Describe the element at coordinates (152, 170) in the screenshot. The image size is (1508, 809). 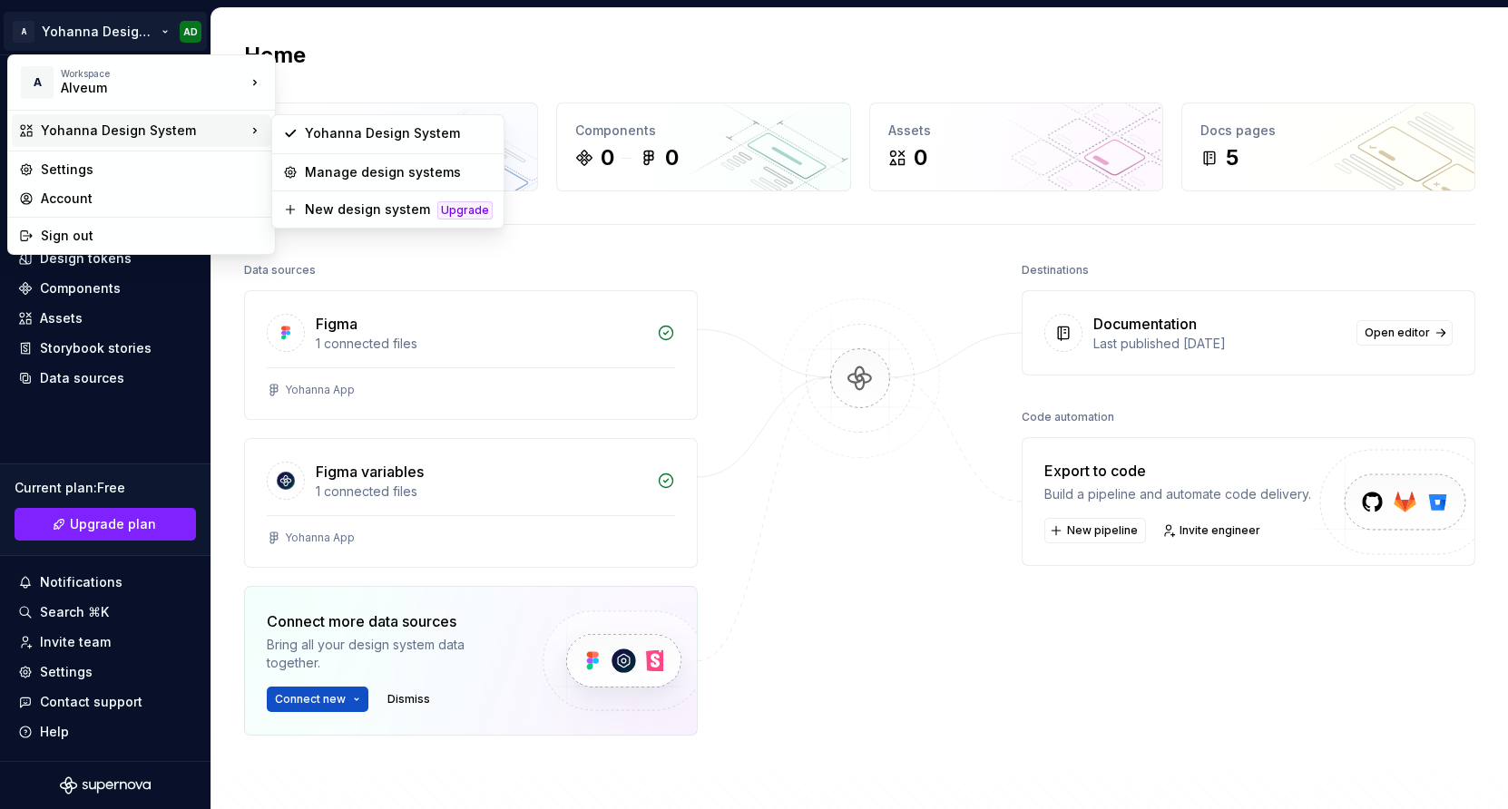
I see `div: Settings` at that location.